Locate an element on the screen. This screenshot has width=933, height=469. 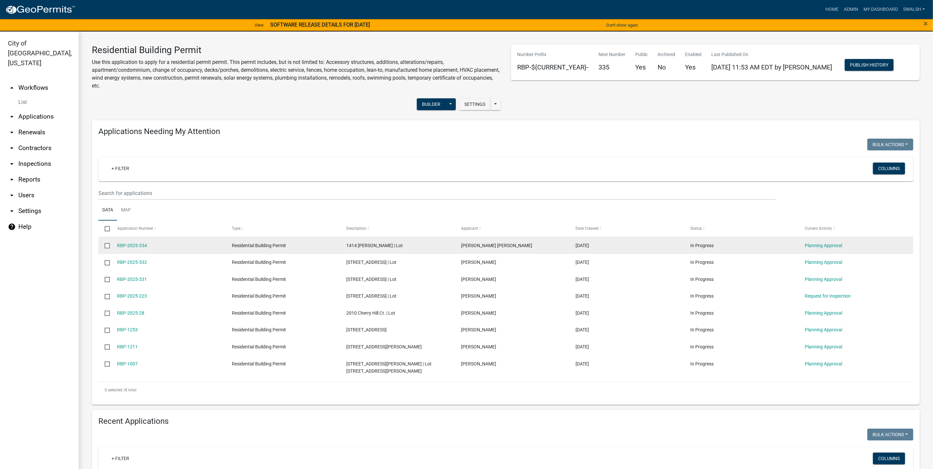
h5: No is located at coordinates (667, 67).